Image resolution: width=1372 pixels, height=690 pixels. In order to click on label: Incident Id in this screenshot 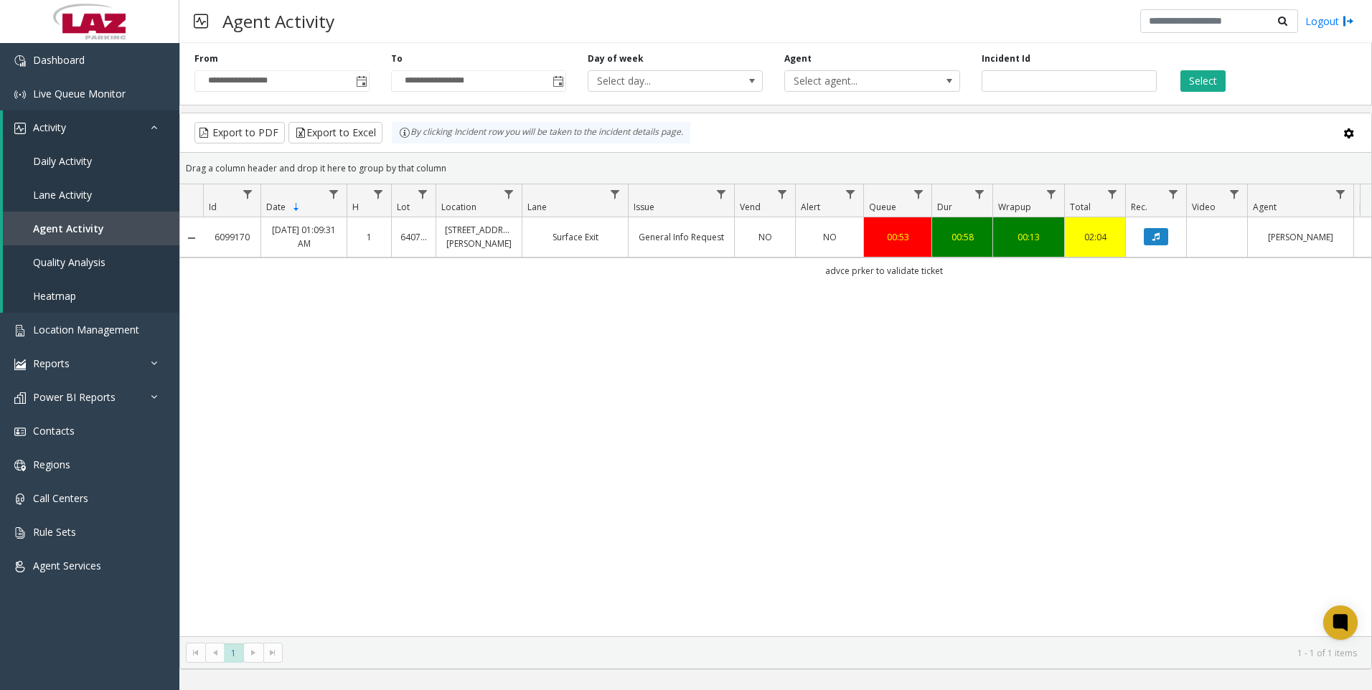, I will do `click(1006, 59)`.